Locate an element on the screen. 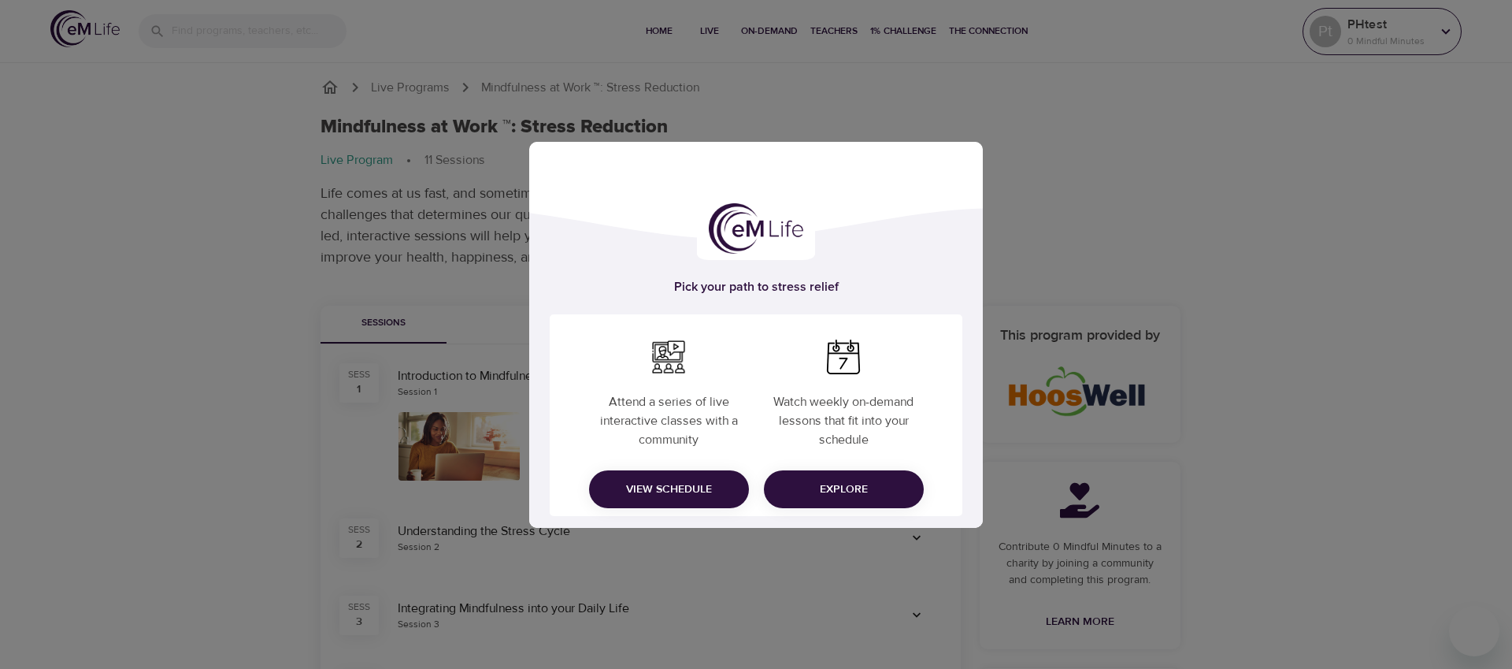  span: View Schedule is located at coordinates (669, 489).